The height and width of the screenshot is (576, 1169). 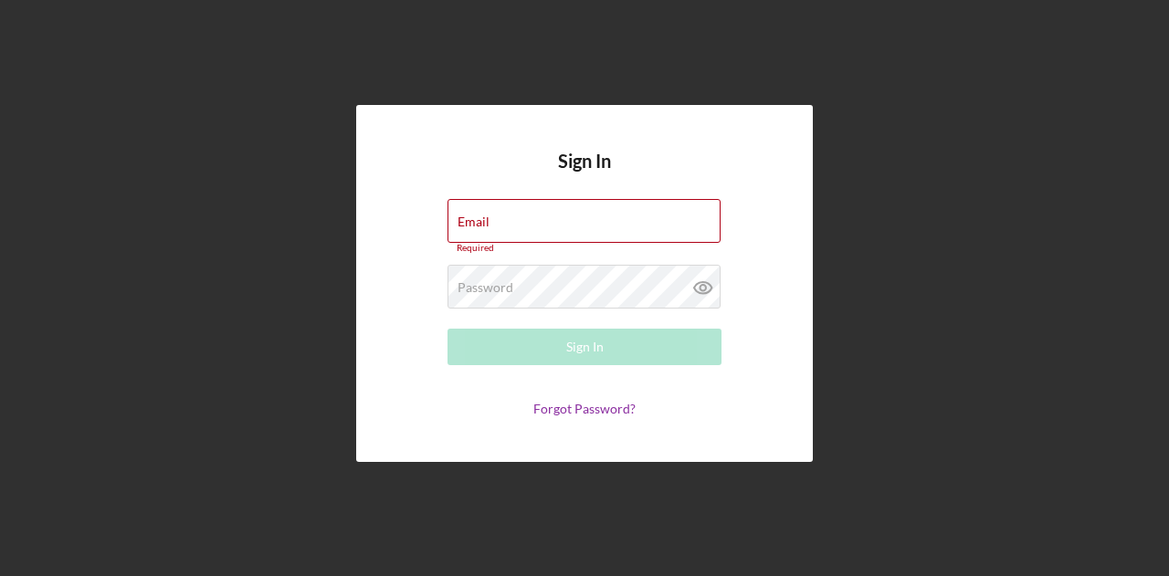 I want to click on label: Email, so click(x=473, y=222).